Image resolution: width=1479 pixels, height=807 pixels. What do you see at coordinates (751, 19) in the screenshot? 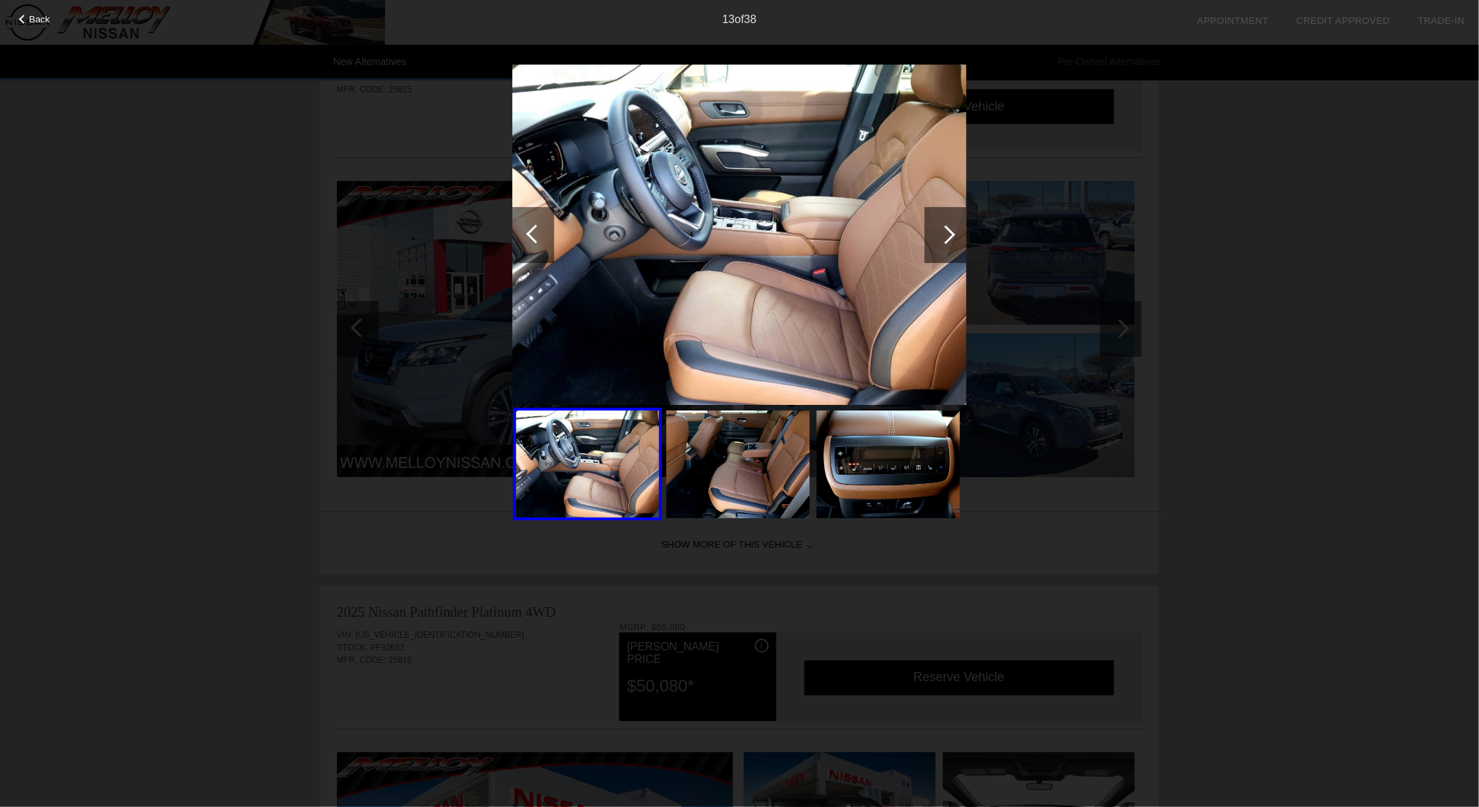
I see `span: 38` at bounding box center [751, 19].